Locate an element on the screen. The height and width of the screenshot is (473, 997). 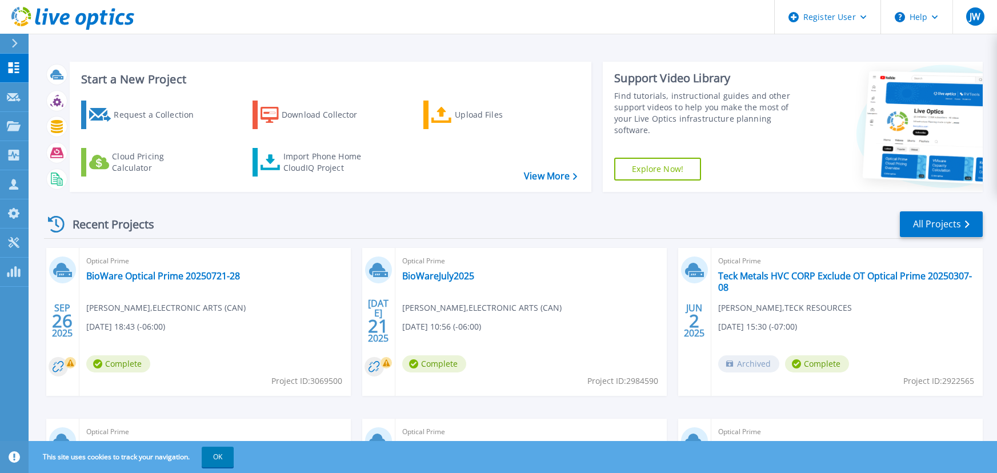
span: Project ID: 2984590 is located at coordinates (623, 381).